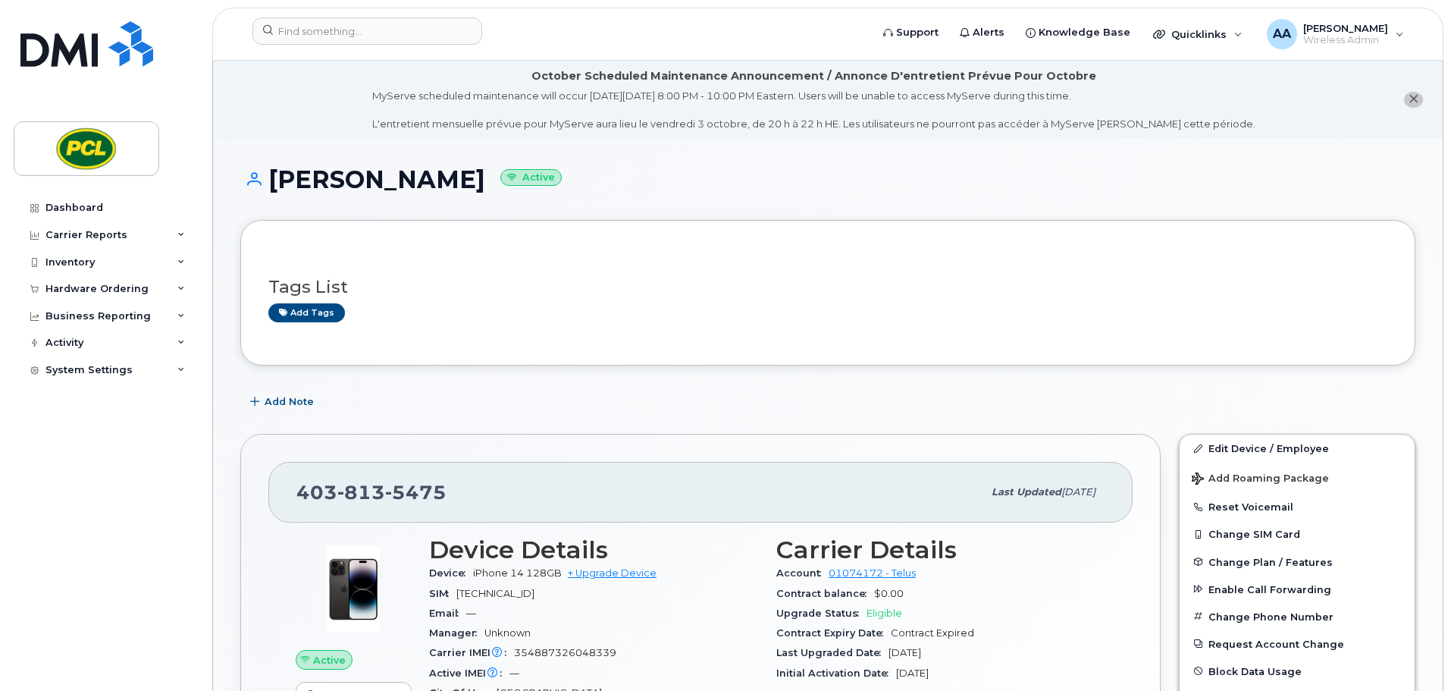  What do you see at coordinates (802, 572) in the screenshot?
I see `span: Account` at bounding box center [802, 572].